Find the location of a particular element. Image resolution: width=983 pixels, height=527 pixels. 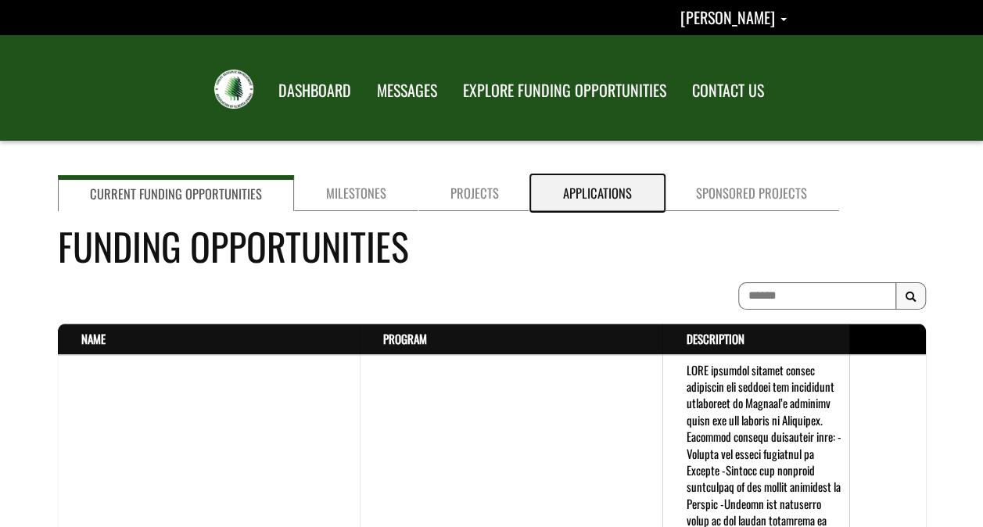

a: MESSAGES is located at coordinates (407, 91).